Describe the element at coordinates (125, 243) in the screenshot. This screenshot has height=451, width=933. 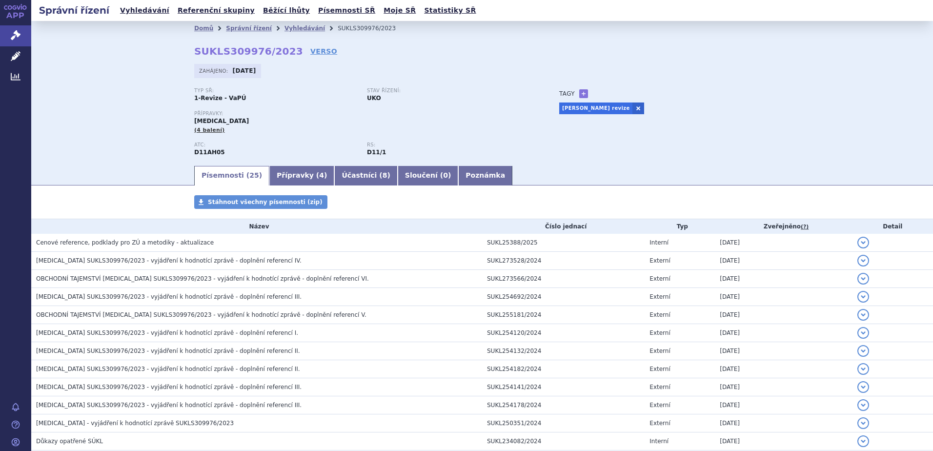
I see `span: Cenové reference, podklady pro ZÚ a metodiky - aktualizace` at that location.